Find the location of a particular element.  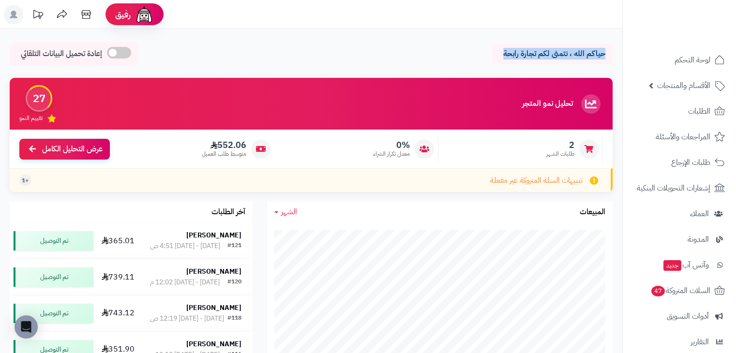

a: إشعارات التحويلات البنكية is located at coordinates (680, 188).